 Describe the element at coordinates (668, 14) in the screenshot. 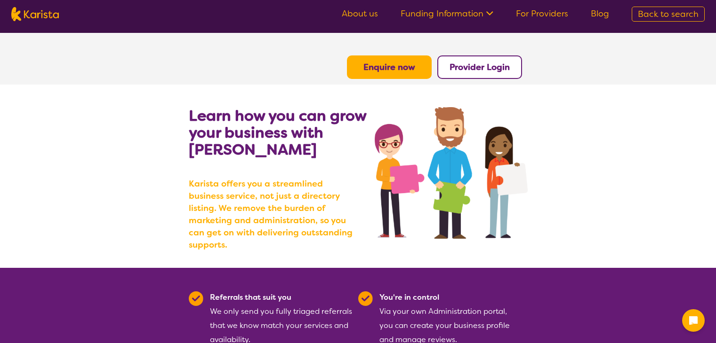

I see `span: Back to search` at that location.